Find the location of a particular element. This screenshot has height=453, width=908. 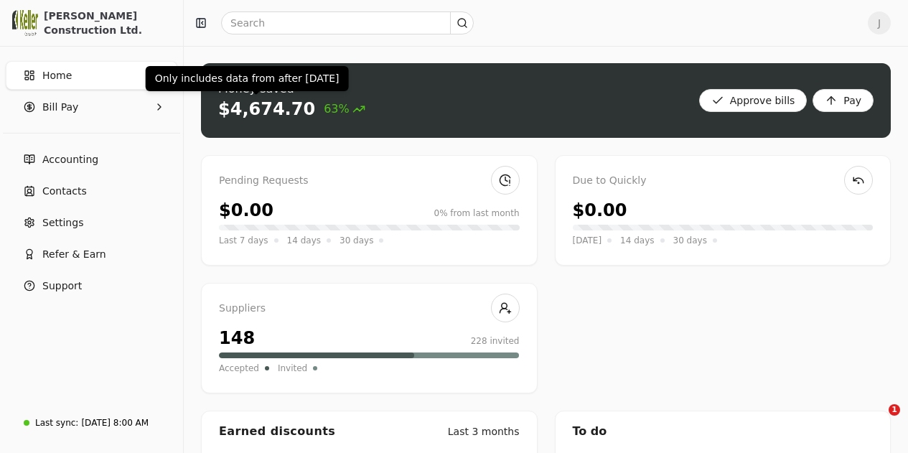

button: Bill Pay is located at coordinates (91, 107).